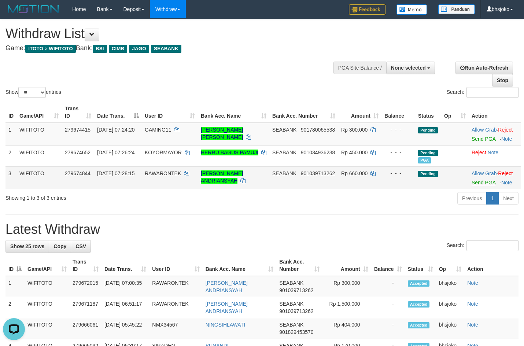 This screenshot has width=524, height=346. I want to click on span: KOYORMAYOR, so click(163, 152).